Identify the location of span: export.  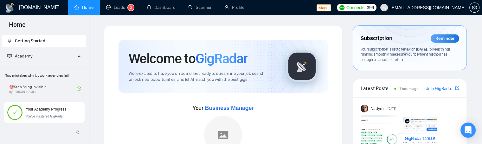
(457, 88).